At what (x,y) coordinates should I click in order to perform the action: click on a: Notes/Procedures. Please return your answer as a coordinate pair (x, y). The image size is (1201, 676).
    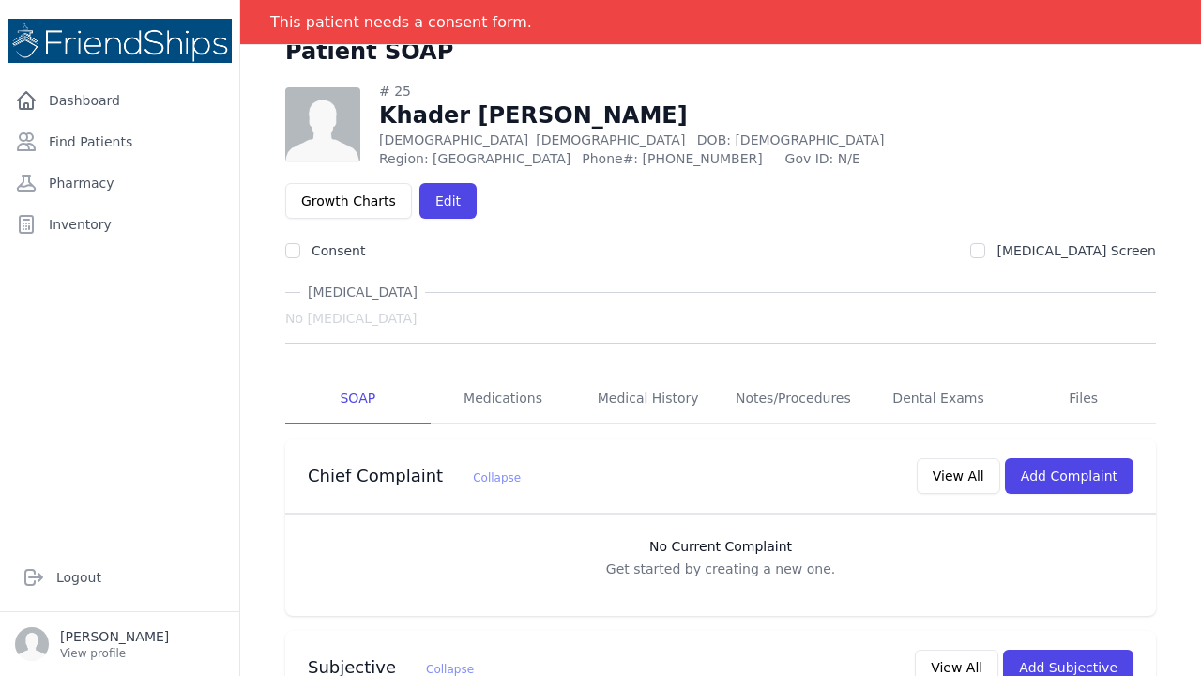
    Looking at the image, I should click on (793, 399).